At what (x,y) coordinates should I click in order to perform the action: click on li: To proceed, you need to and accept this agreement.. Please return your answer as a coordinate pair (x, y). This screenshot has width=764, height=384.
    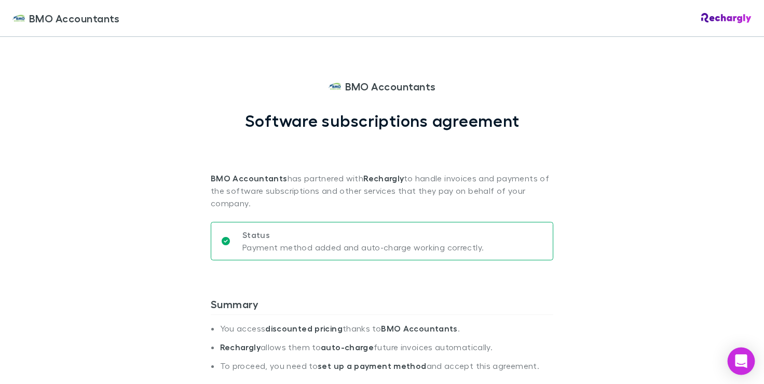
    Looking at the image, I should click on (387, 370).